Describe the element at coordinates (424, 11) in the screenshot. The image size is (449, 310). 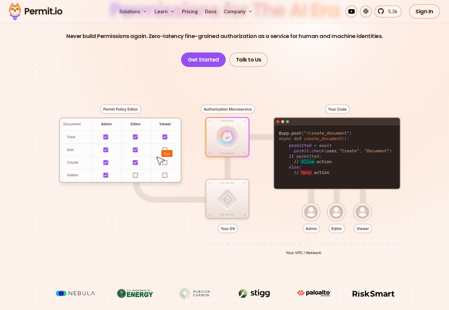
I see `a: Sign In` at that location.